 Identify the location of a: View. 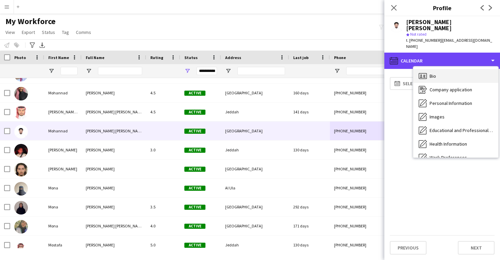
(10, 32).